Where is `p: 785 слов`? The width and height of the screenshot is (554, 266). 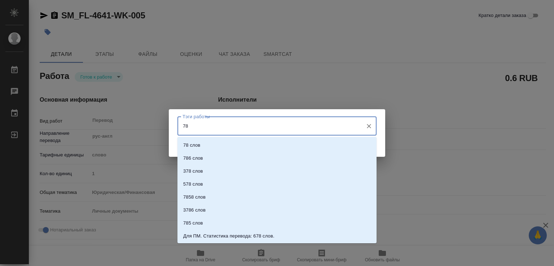 p: 785 слов is located at coordinates (193, 223).